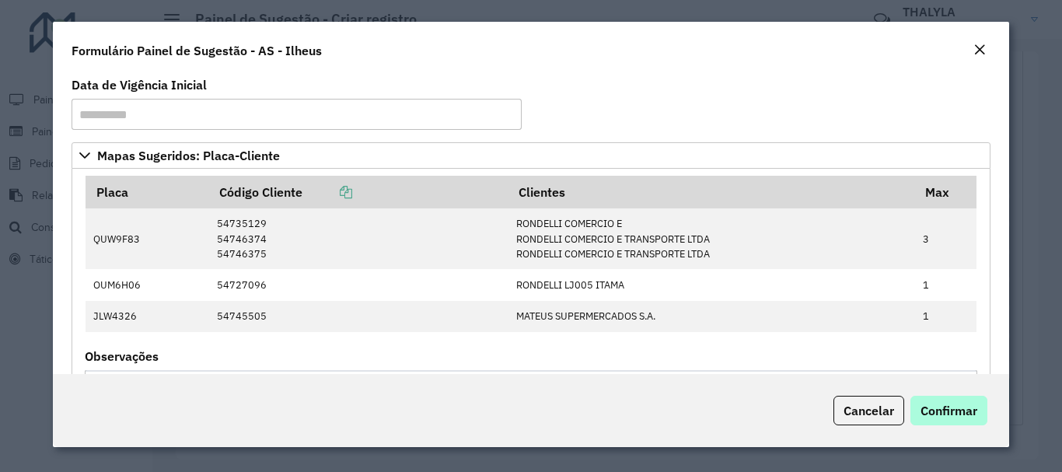 This screenshot has width=1062, height=472. I want to click on td: 54735129 54746374 54746375, so click(358, 239).